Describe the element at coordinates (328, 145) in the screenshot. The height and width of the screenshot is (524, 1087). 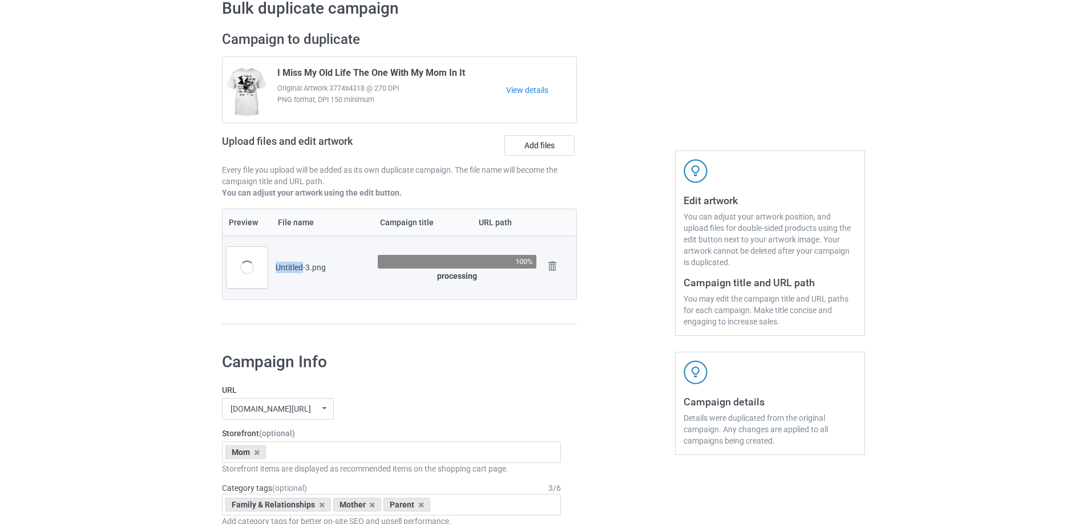
I see `h2: Upload files and edit artwork` at that location.